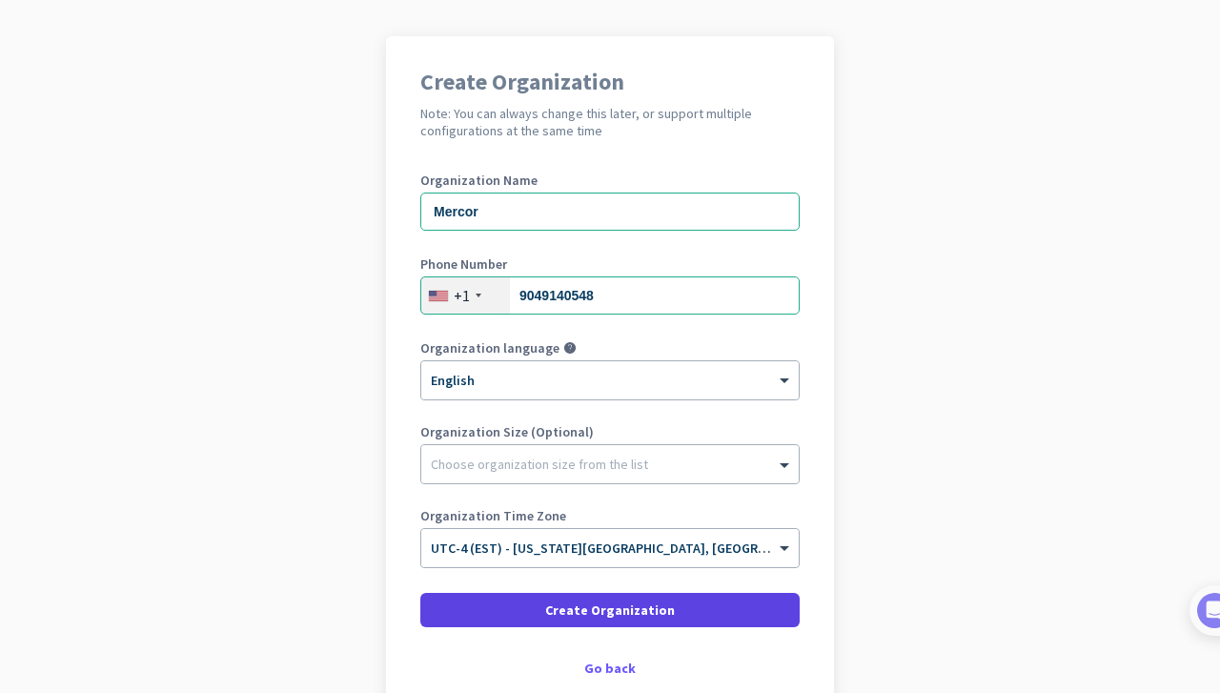  Describe the element at coordinates (610, 516) in the screenshot. I see `label: Organization Time Zone` at that location.